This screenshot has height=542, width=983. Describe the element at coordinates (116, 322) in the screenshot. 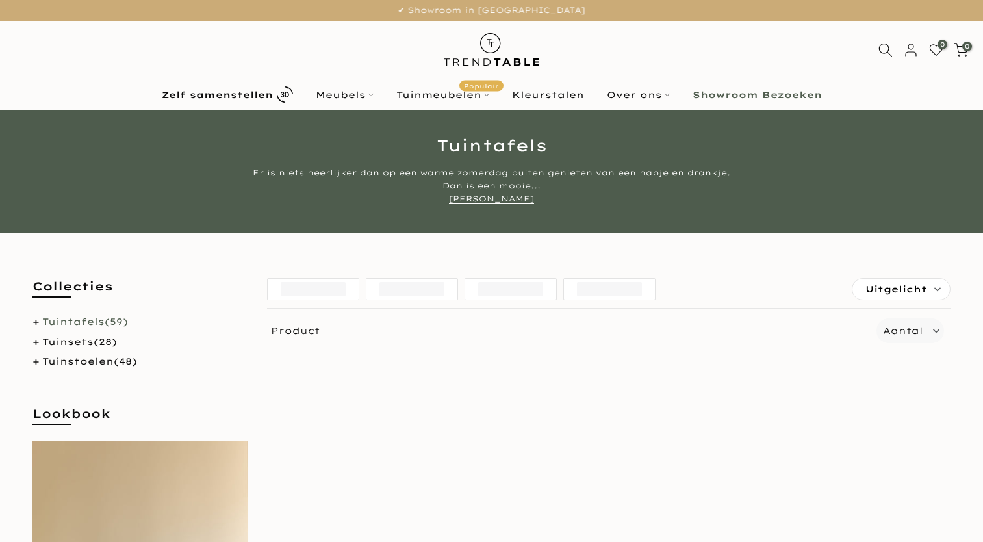

I see `span: (59)` at that location.